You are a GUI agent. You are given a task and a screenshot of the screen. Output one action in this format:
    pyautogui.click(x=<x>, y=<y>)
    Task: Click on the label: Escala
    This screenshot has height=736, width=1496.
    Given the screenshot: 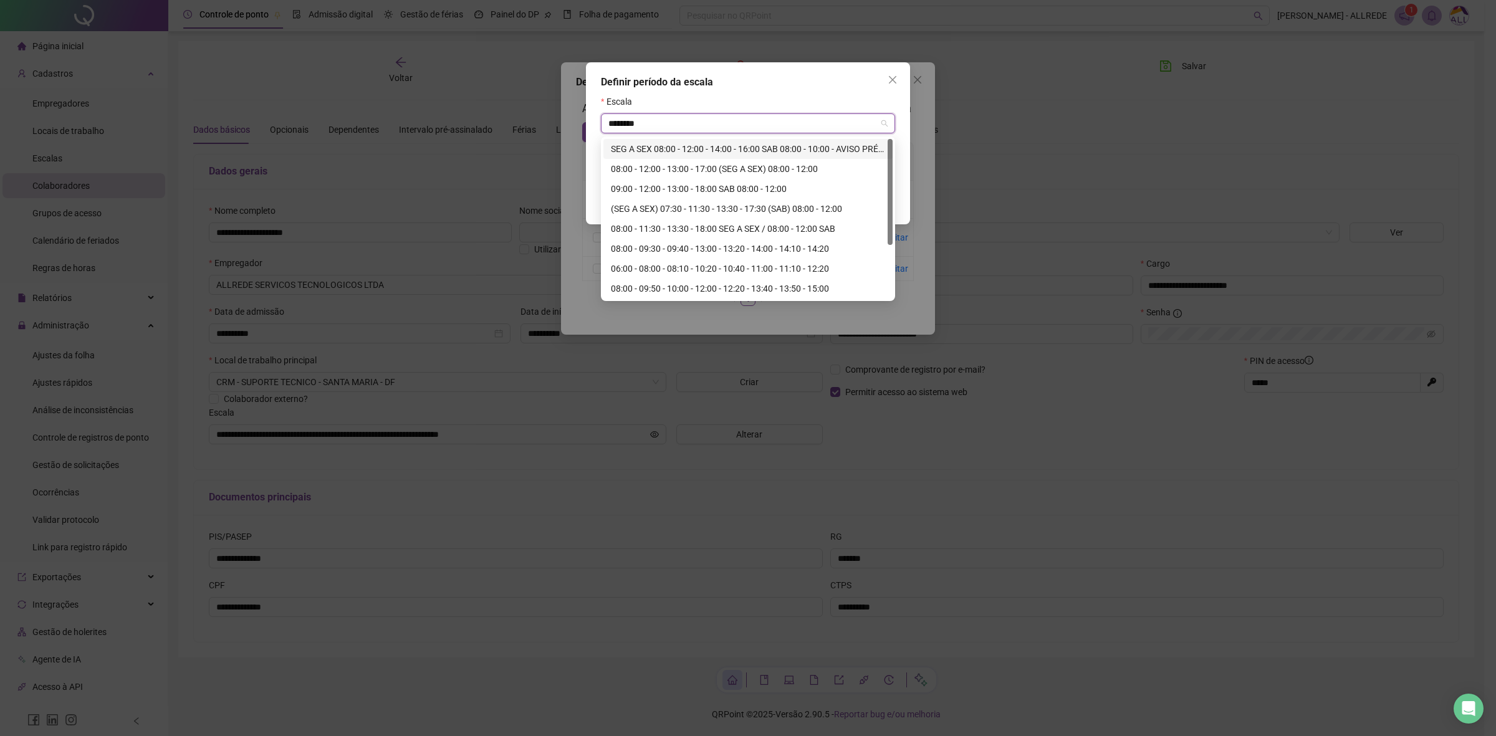 What is the action you would take?
    pyautogui.click(x=620, y=102)
    